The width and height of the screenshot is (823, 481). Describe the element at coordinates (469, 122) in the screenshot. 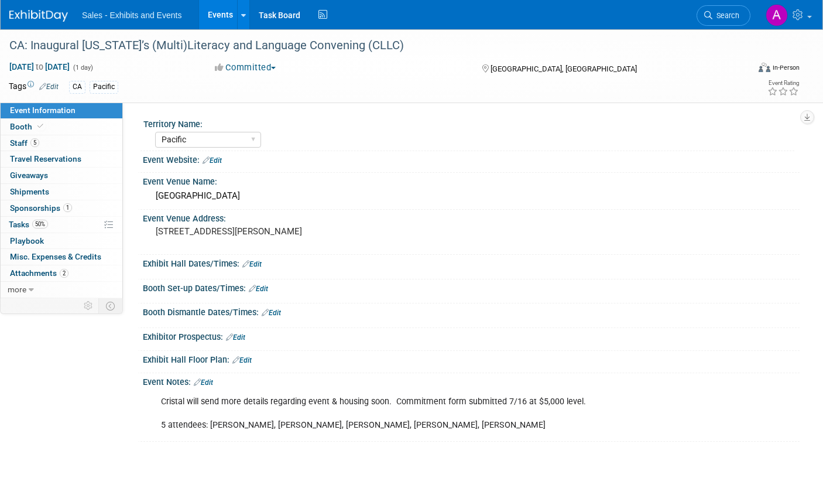

I see `div: Territory Name:` at that location.